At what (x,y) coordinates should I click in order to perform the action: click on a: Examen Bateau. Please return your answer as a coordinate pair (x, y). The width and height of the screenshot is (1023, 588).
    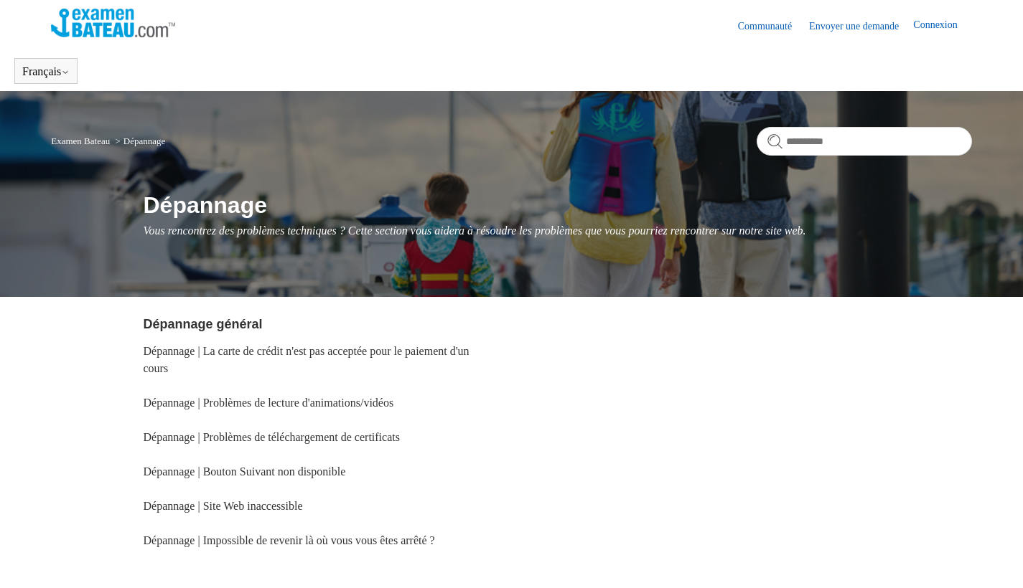
    Looking at the image, I should click on (80, 141).